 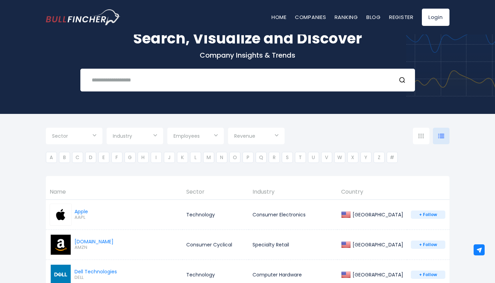 I want to click on img: AAPL.png, so click(x=61, y=214).